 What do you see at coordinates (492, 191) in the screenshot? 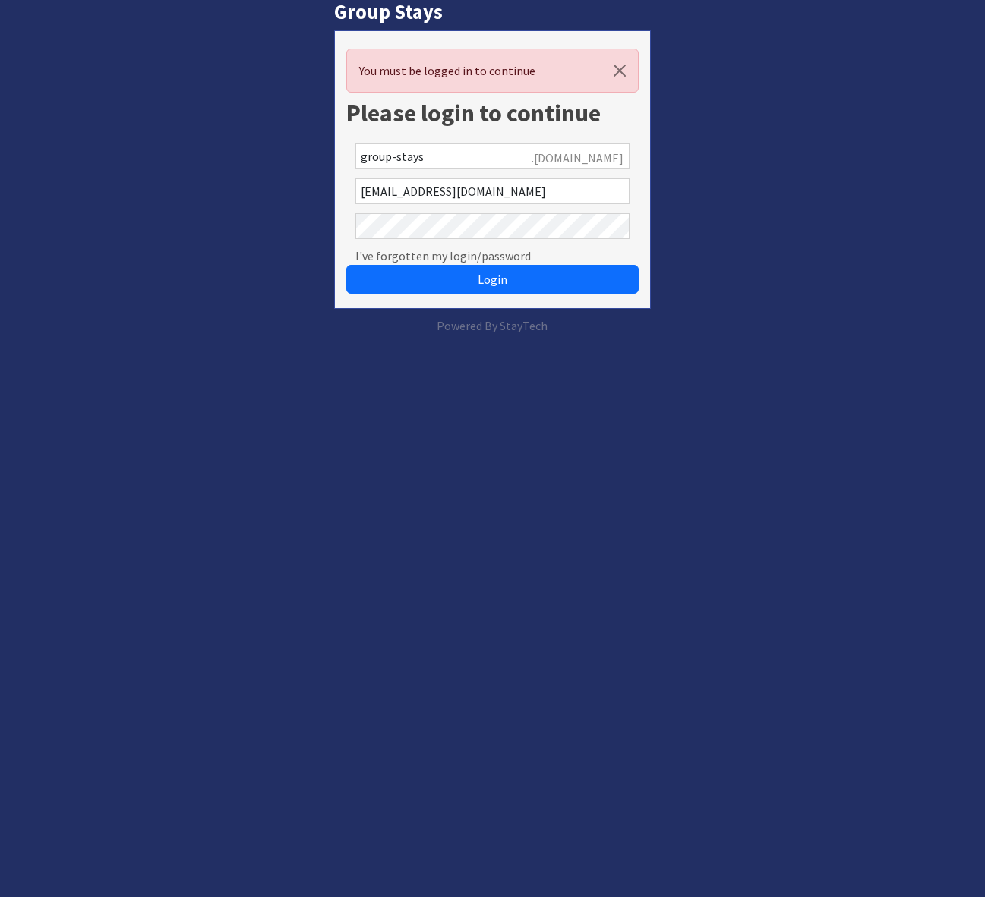
I see `input: Email` at bounding box center [492, 191].